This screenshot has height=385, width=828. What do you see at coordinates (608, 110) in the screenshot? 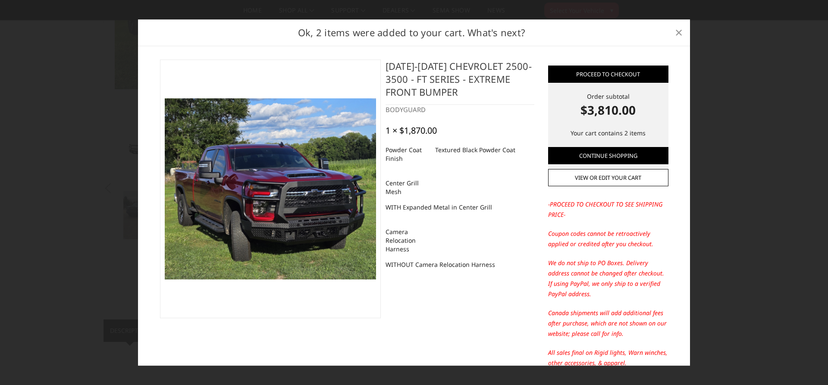
I see `strong: $3,810.00` at bounding box center [608, 110].